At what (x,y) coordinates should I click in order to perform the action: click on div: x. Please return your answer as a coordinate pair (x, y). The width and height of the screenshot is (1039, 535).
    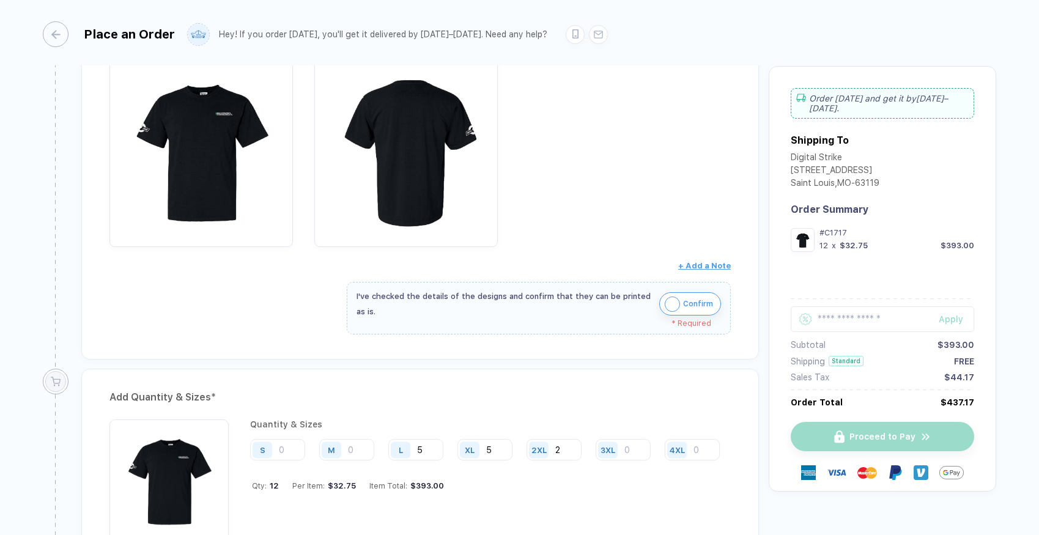
    Looking at the image, I should click on (834, 245).